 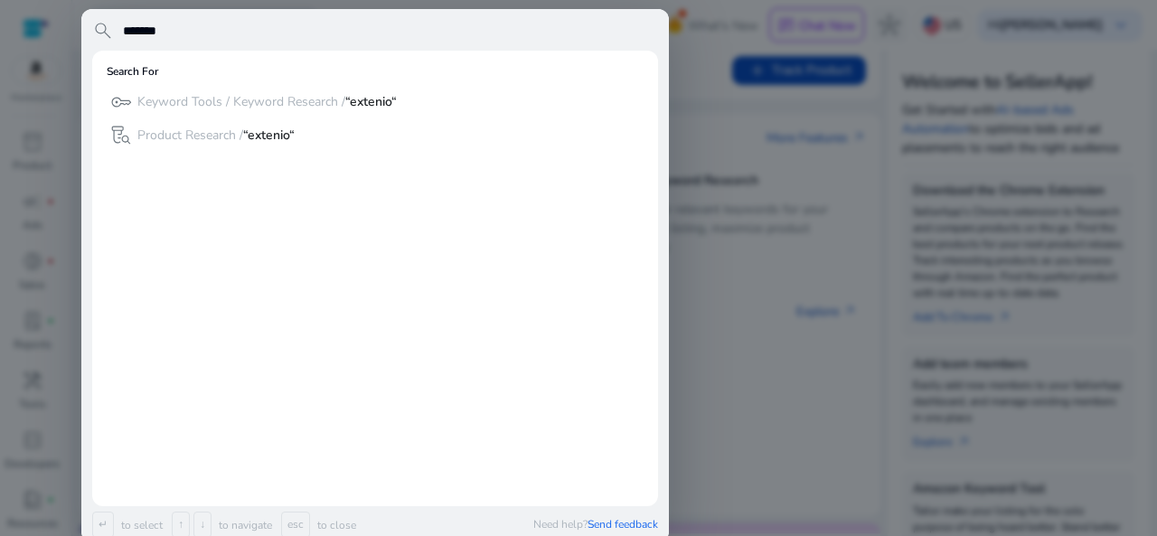 I want to click on p: Product Research /, so click(x=216, y=136).